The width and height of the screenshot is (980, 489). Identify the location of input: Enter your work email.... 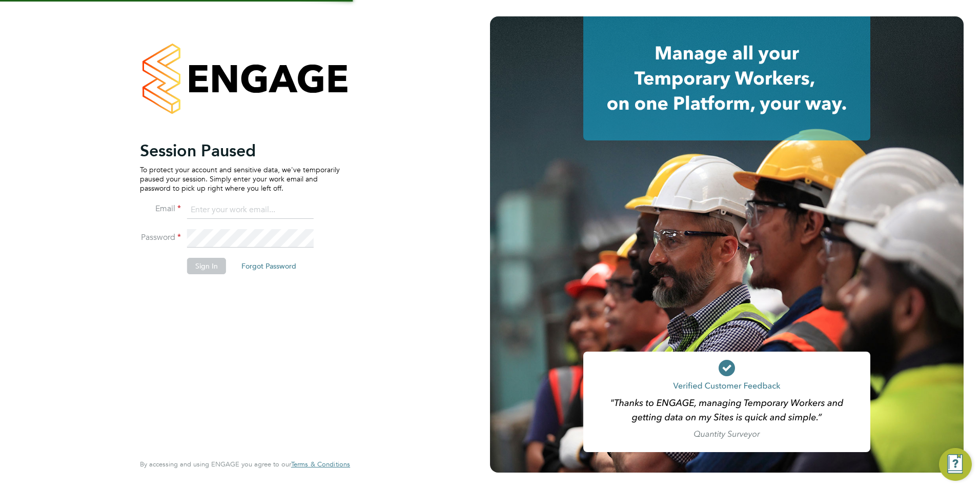
(250, 210).